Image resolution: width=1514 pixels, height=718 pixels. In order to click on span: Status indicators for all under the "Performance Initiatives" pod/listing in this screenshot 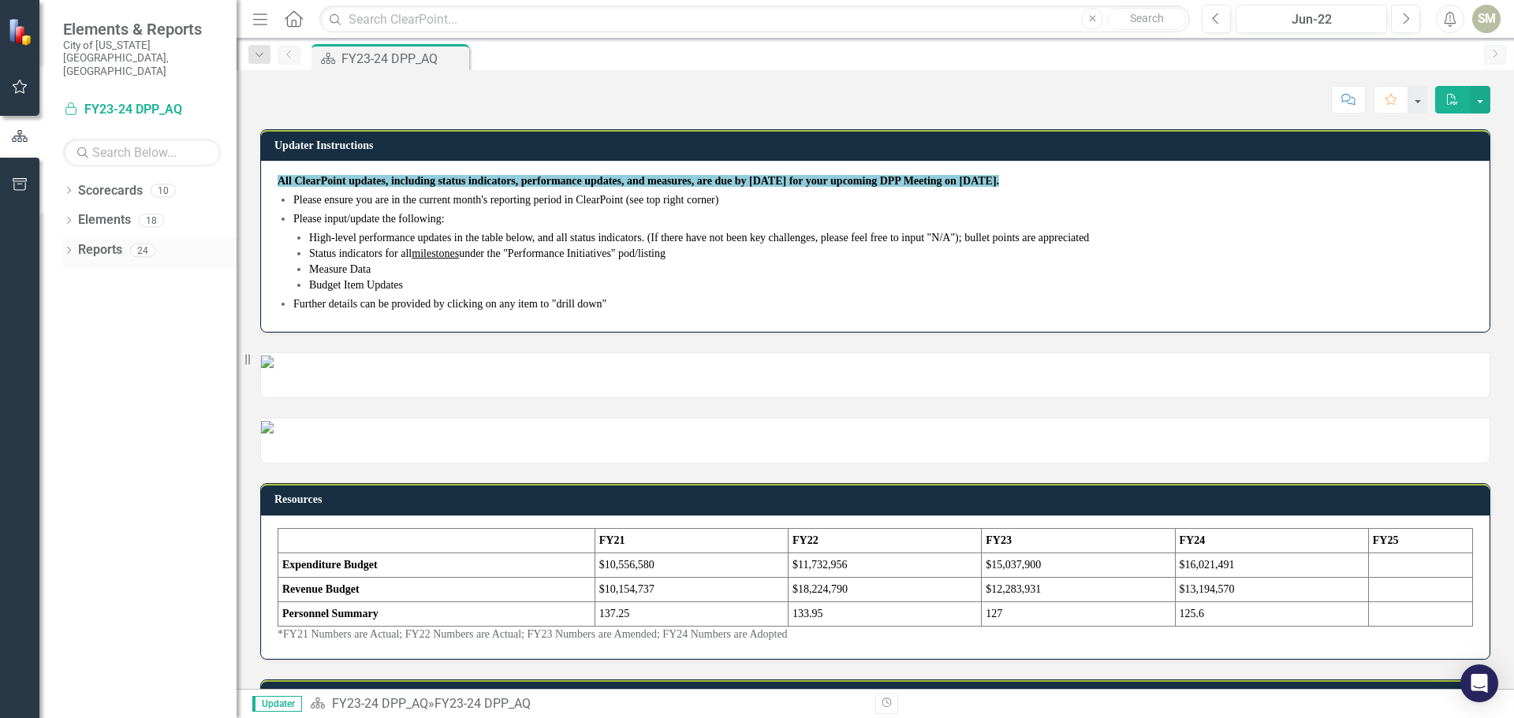, I will do `click(487, 253)`.